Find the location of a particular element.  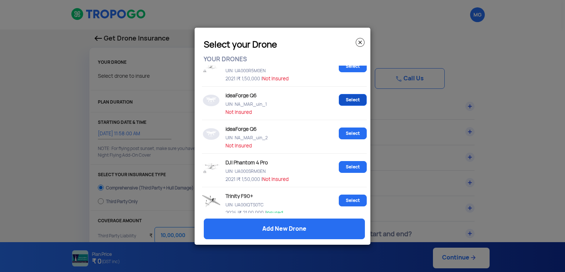

p: UIN: NA_MAR_uin_2 is located at coordinates (280, 136).